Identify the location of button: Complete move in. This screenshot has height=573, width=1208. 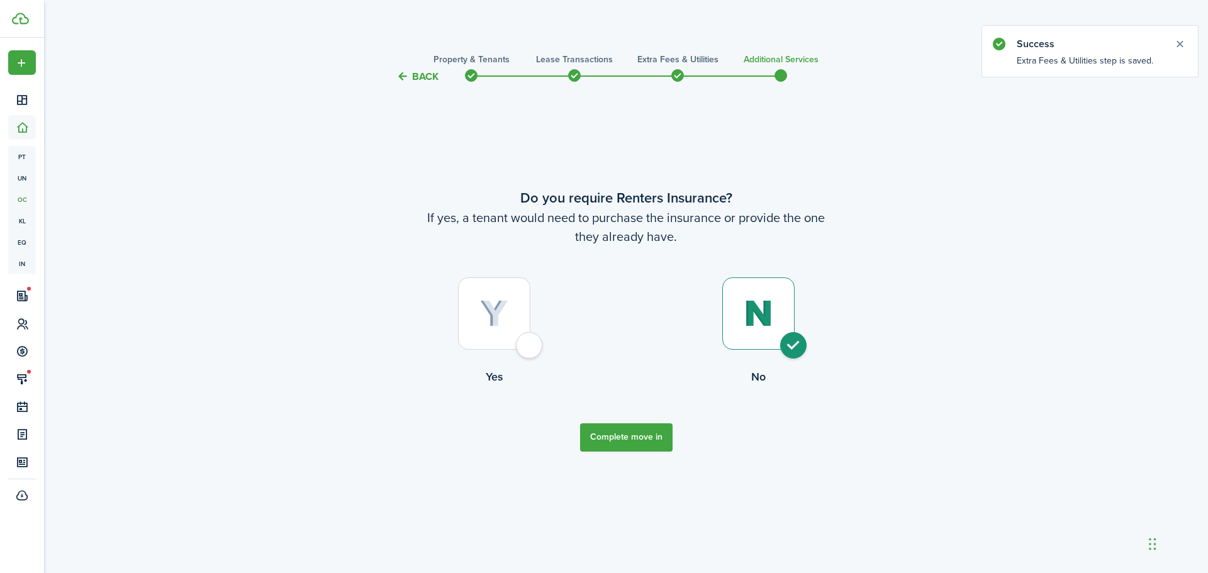
(626, 437).